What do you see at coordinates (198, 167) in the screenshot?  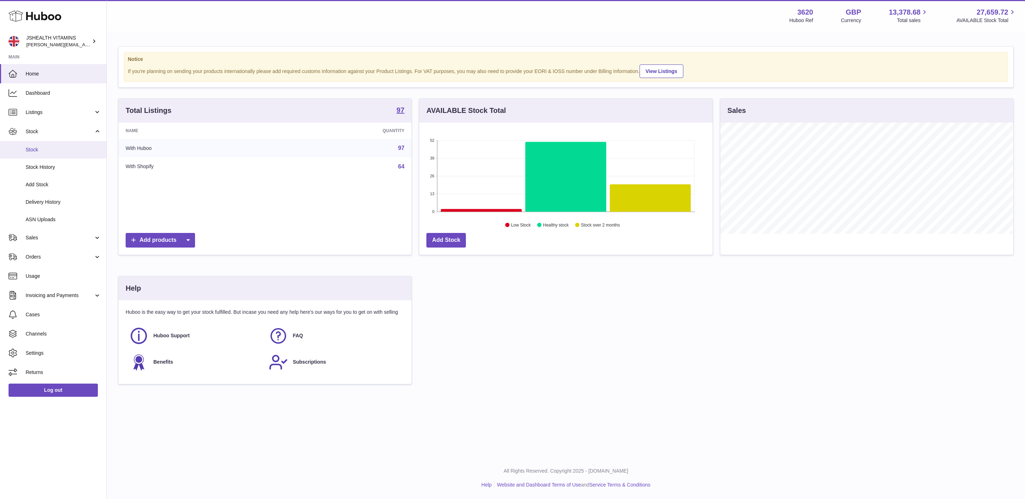 I see `td: With Shopify` at bounding box center [198, 167].